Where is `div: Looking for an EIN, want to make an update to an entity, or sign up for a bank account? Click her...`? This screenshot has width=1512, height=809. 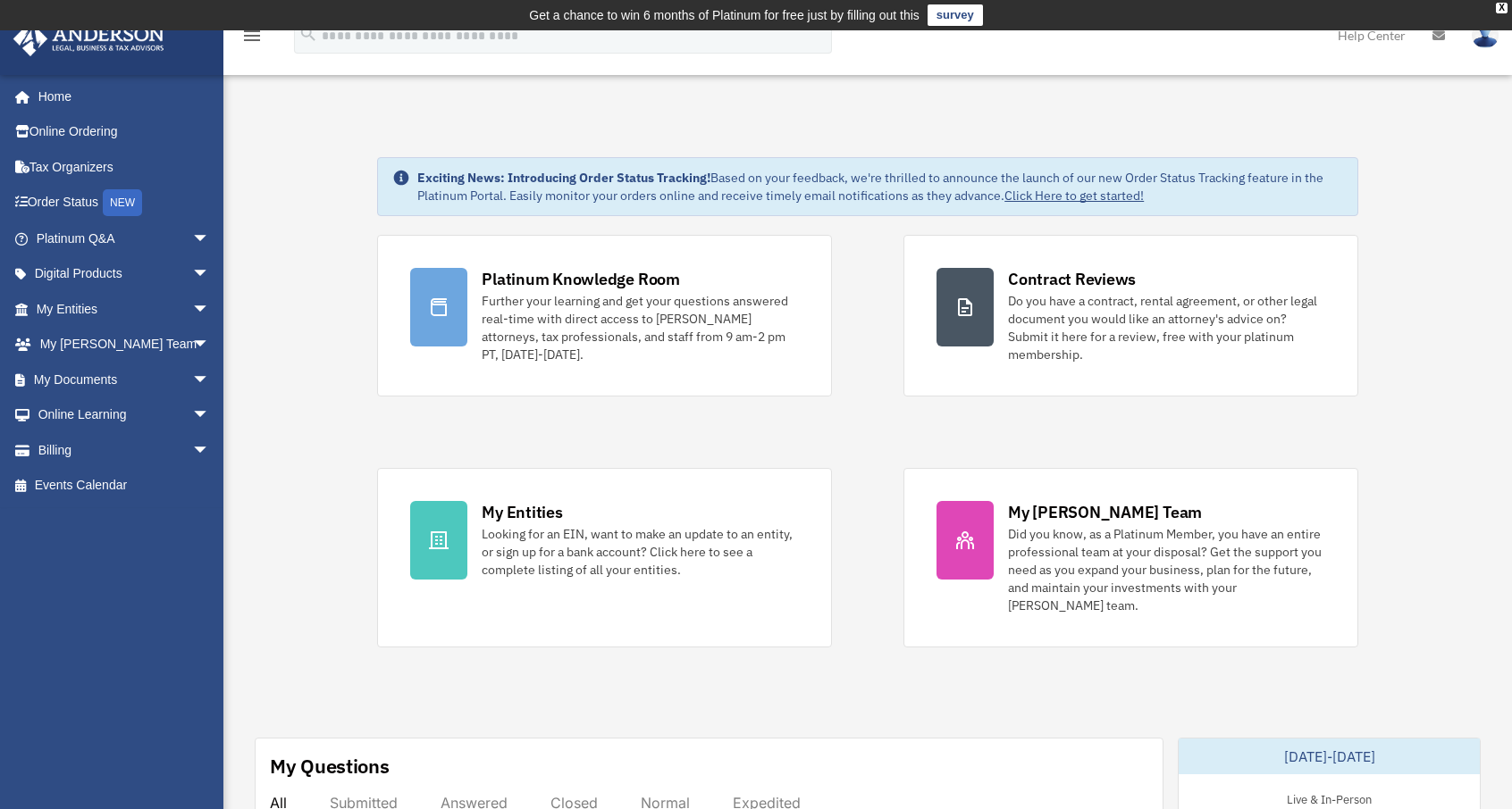
div: Looking for an EIN, want to make an update to an entity, or sign up for a bank account? Click her... is located at coordinates (640, 552).